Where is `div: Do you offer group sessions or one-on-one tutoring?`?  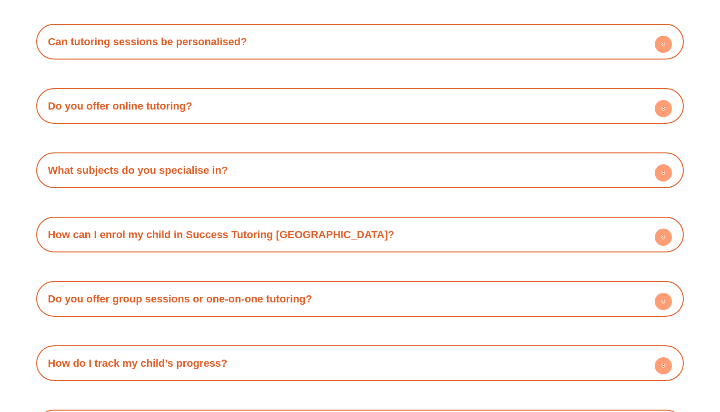
div: Do you offer group sessions or one-on-one tutoring? is located at coordinates (360, 299).